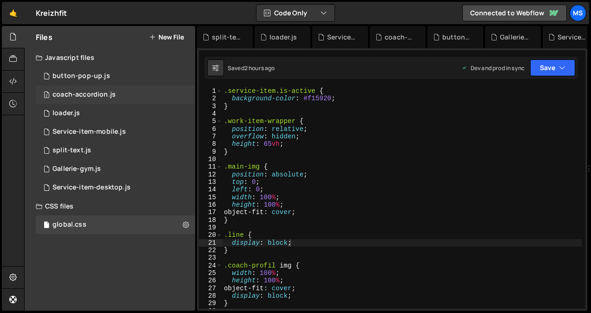 This screenshot has width=591, height=313. I want to click on div: 16128/43342.css, so click(115, 225).